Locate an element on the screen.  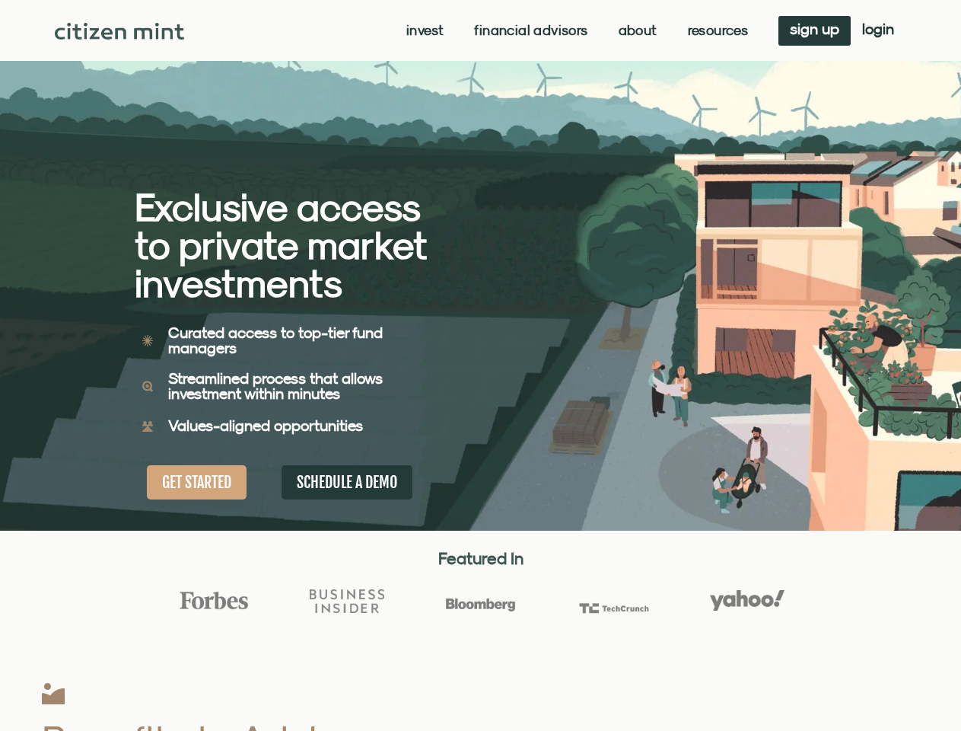
b: Curated access to top-tier fund managers is located at coordinates (275, 339).